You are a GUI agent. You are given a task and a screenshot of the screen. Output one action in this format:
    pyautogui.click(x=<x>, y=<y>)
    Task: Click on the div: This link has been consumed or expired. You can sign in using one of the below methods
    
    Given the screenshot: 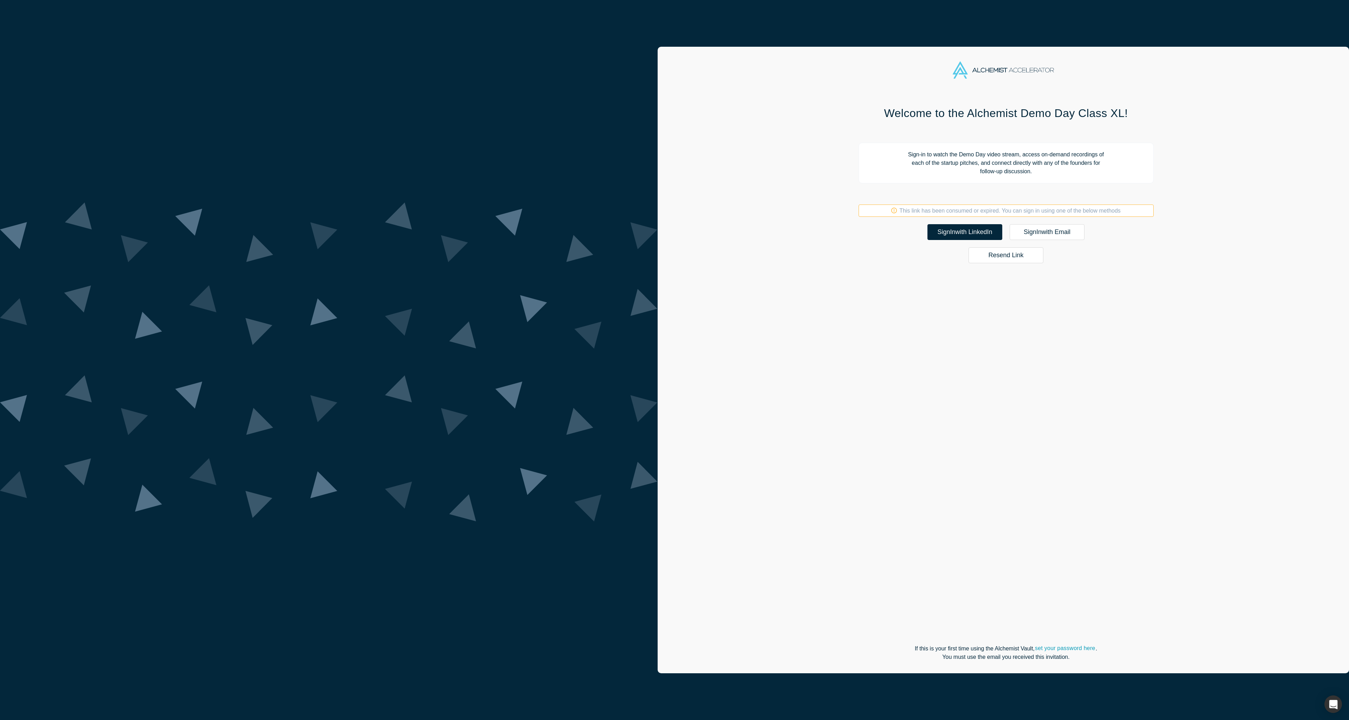 What is the action you would take?
    pyautogui.click(x=1006, y=210)
    